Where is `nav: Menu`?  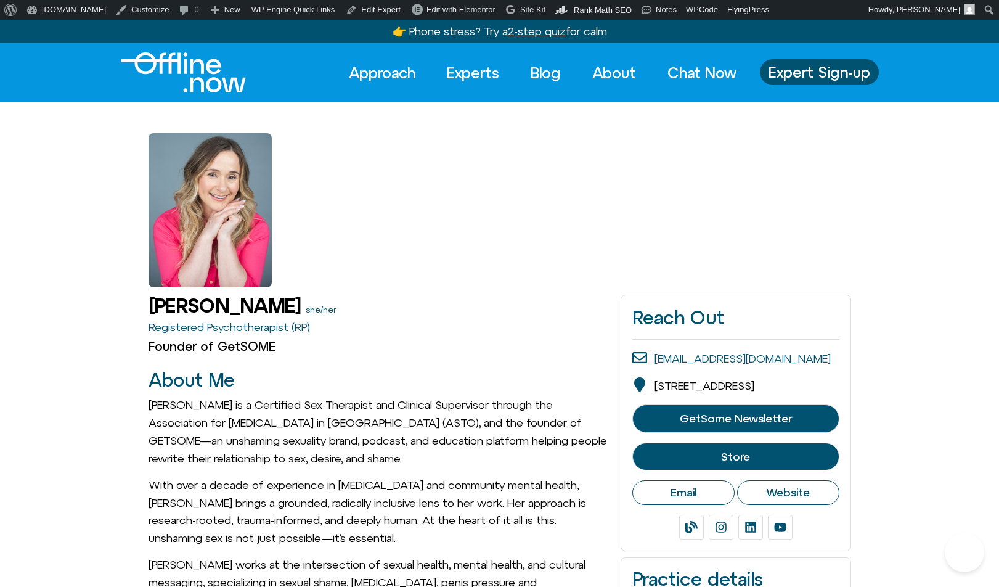
nav: Menu is located at coordinates (542, 73).